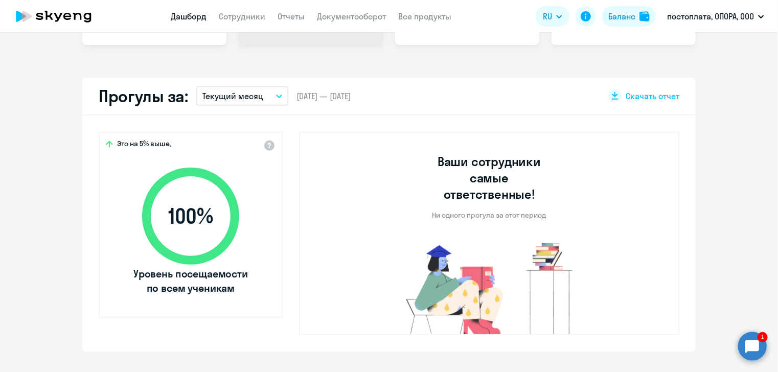  I want to click on span: RU, so click(547, 16).